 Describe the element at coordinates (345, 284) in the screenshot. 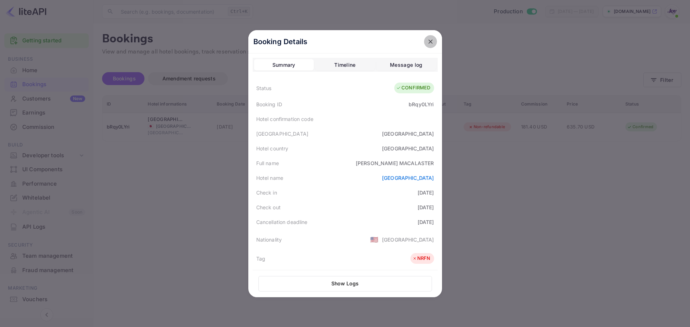

I see `button: Show Logs` at that location.